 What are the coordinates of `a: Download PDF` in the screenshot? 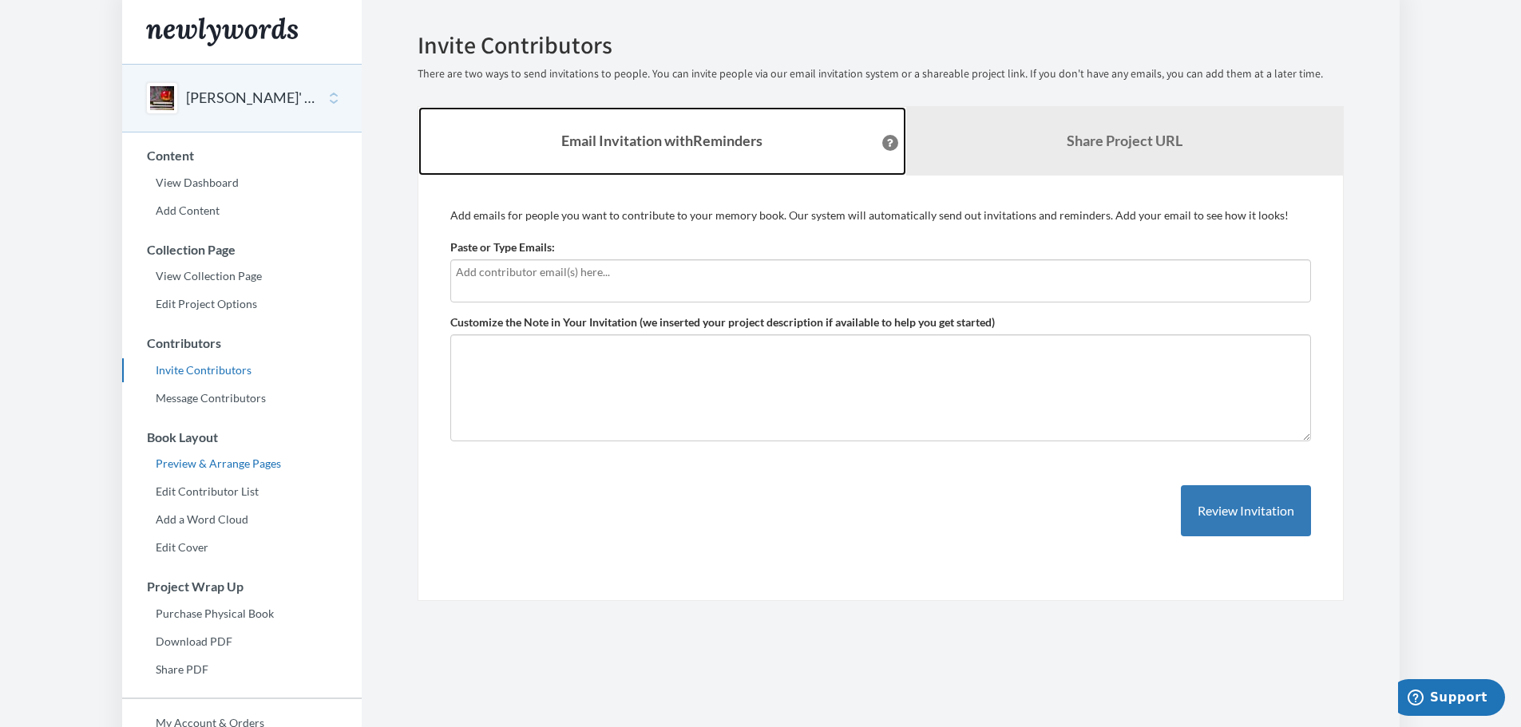 It's located at (242, 642).